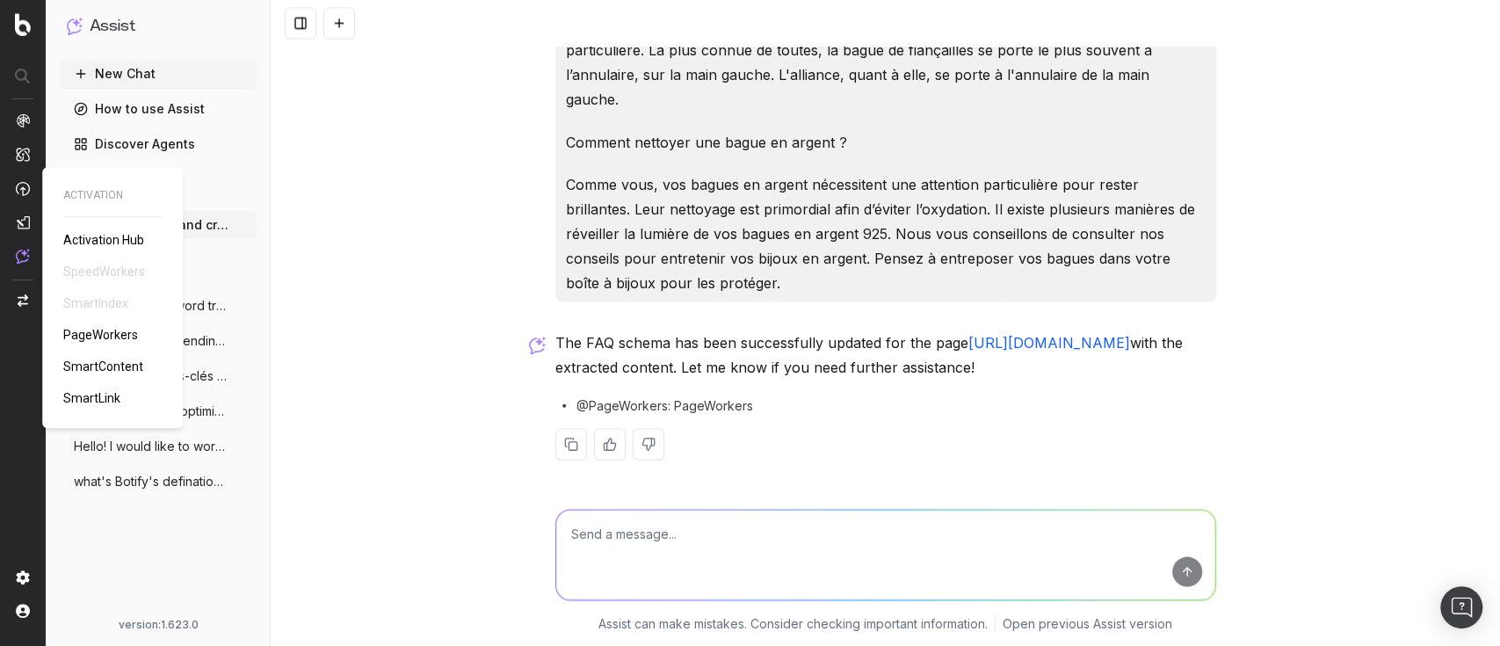 The height and width of the screenshot is (646, 1500). I want to click on a: SmartContent, so click(106, 366).